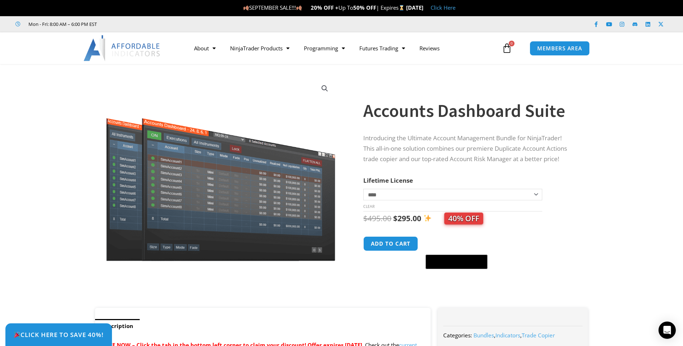 The image size is (683, 346). I want to click on span: 0, so click(511, 44).